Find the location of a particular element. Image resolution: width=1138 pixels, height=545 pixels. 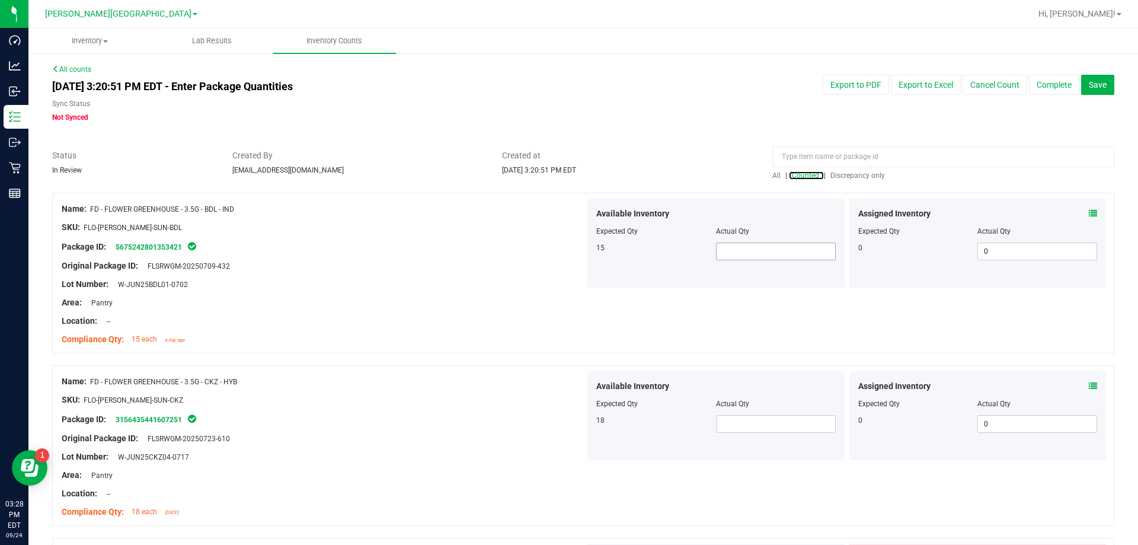

inline-svg: Retail is located at coordinates (15, 168).